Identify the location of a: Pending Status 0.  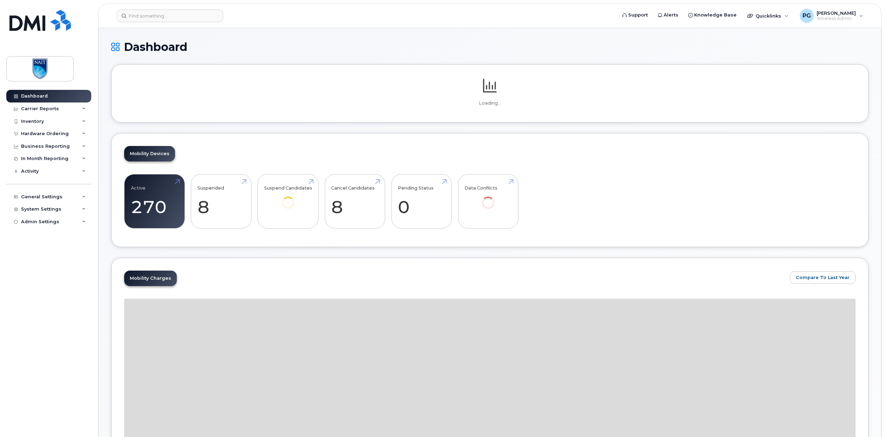
(422, 201).